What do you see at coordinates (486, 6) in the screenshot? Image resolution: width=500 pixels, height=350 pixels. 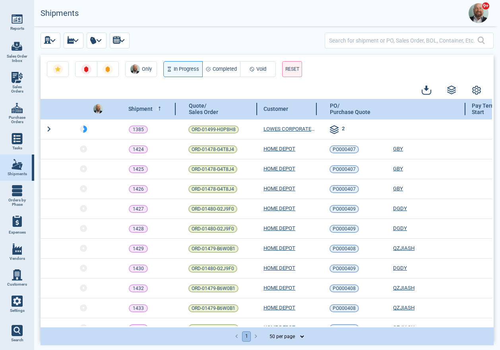 I see `span: 9+` at bounding box center [486, 6].